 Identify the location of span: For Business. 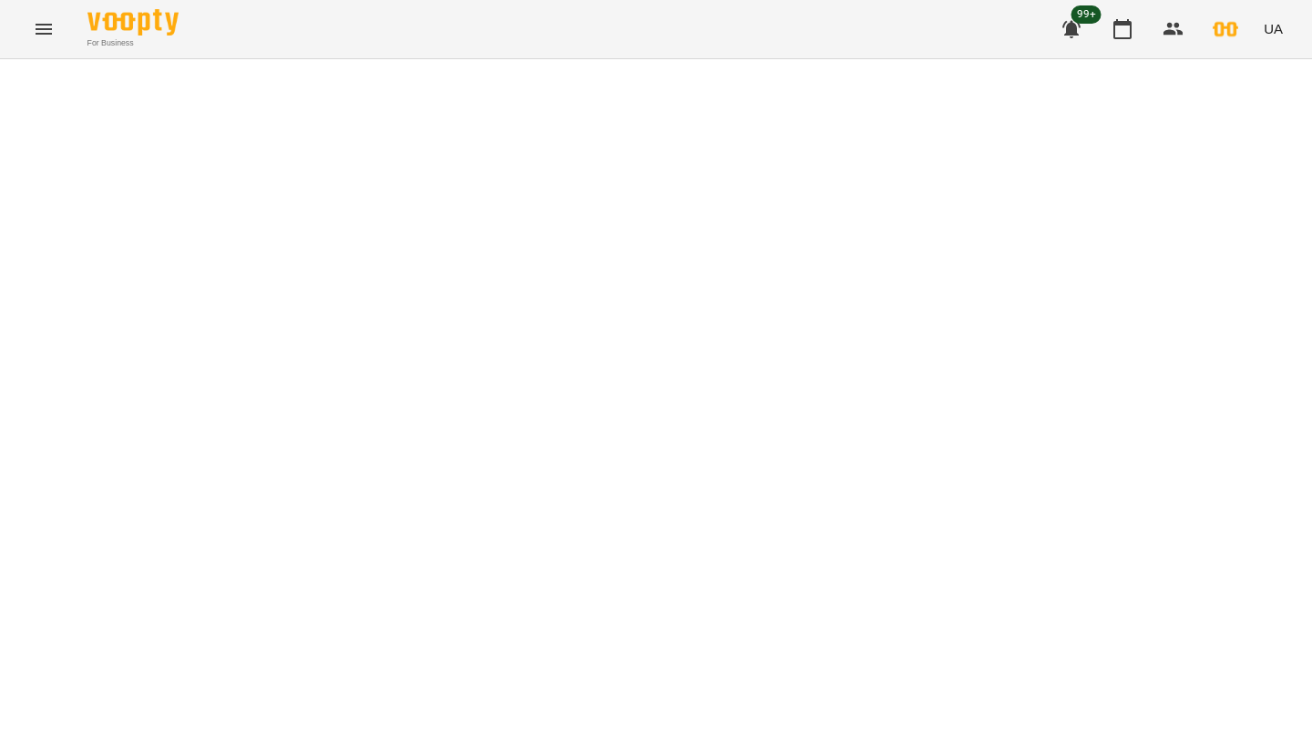
(133, 43).